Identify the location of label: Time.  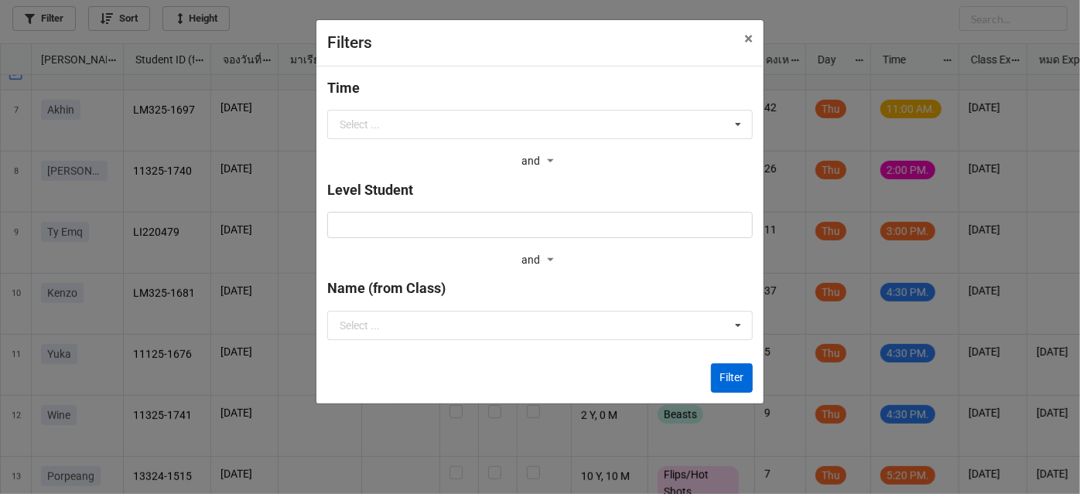
(344, 88).